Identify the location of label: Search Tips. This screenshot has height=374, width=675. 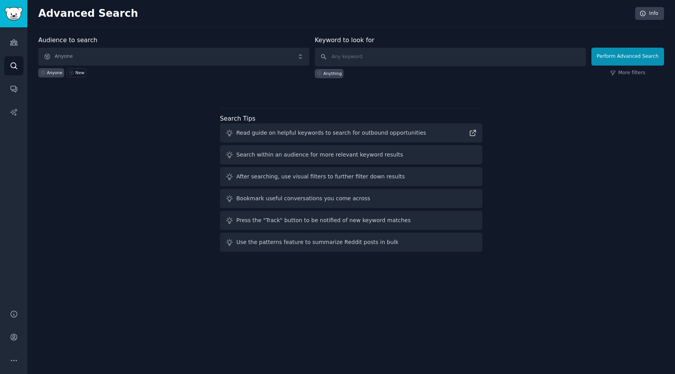
(238, 118).